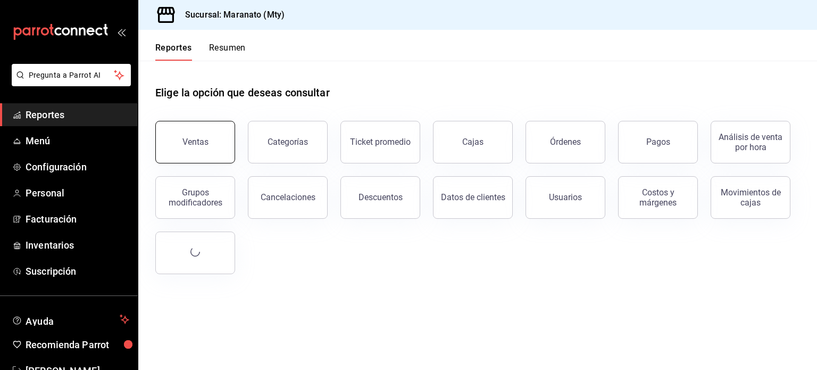 The image size is (817, 370). Describe the element at coordinates (380, 197) in the screenshot. I see `button: Descuentos` at that location.